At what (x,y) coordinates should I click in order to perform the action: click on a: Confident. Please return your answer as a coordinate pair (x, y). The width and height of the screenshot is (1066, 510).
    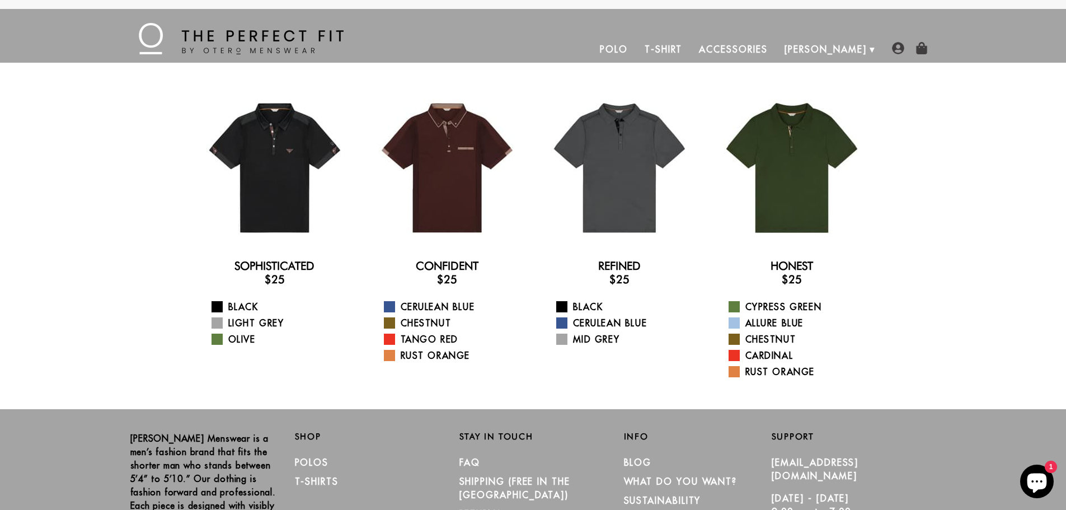
    Looking at the image, I should click on (447, 266).